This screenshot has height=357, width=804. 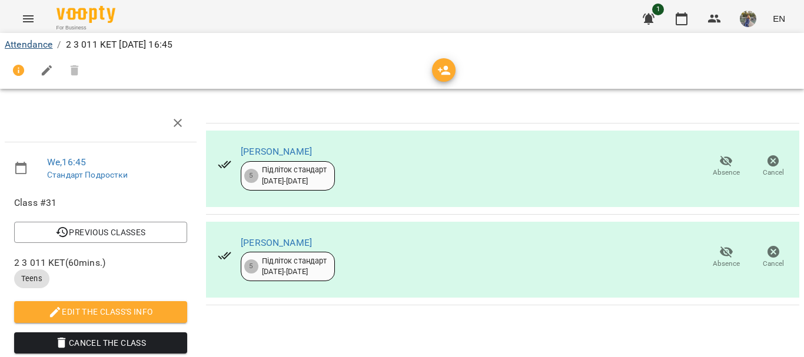 I want to click on img: Voopty Logo, so click(x=86, y=14).